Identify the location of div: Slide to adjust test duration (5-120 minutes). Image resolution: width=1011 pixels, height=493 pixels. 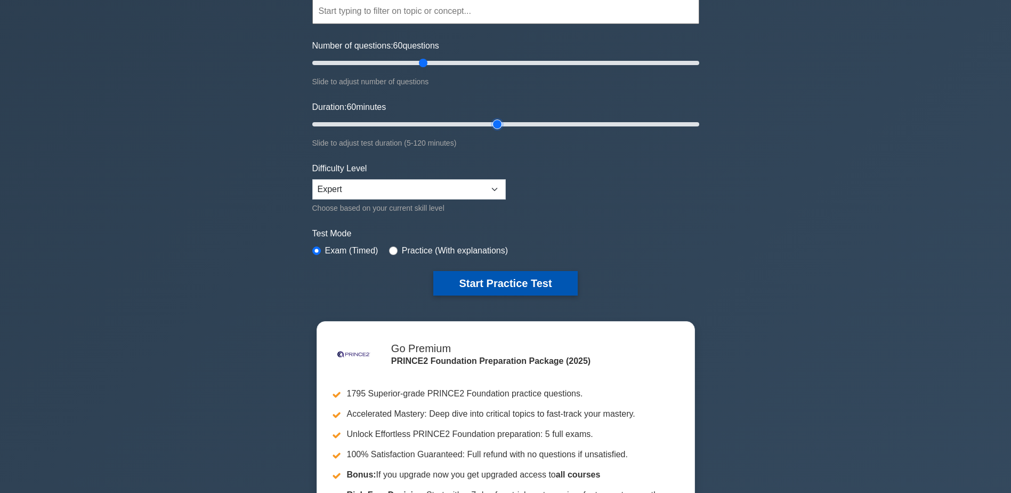
(506, 143).